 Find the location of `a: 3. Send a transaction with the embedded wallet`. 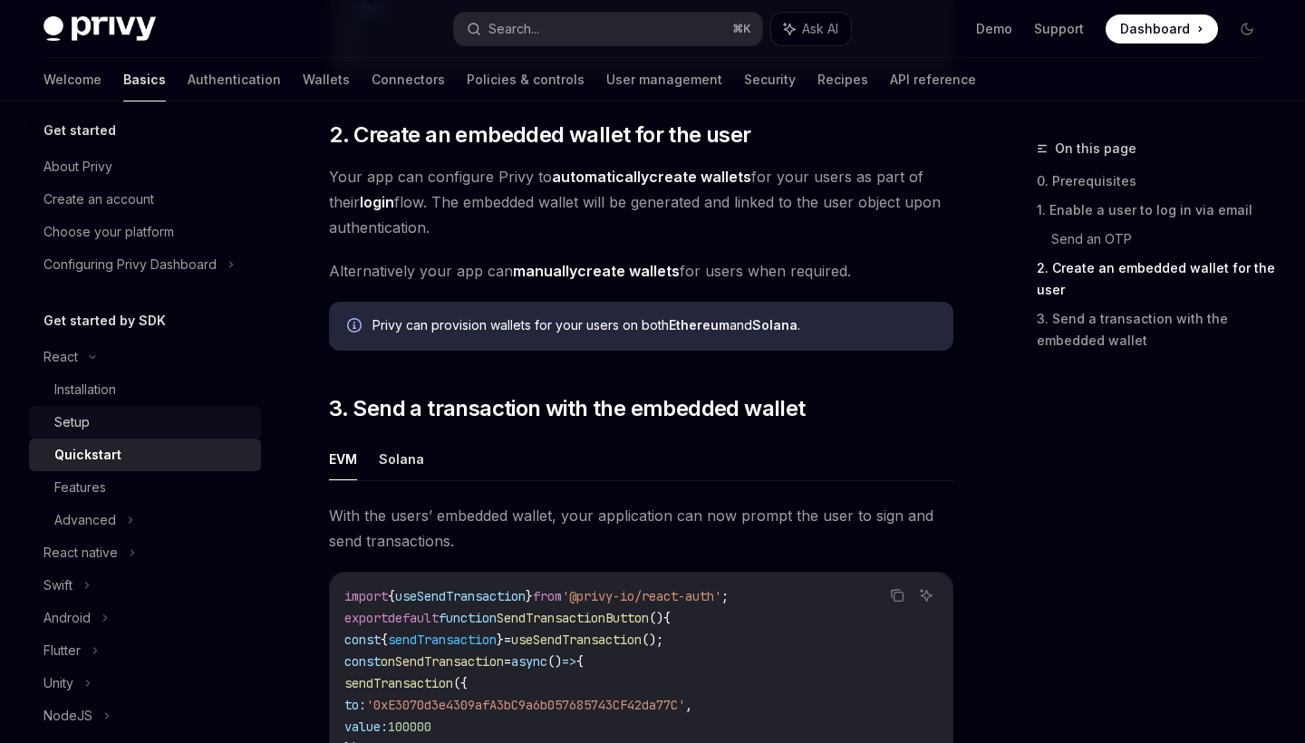

a: 3. Send a transaction with the embedded wallet is located at coordinates (1156, 330).